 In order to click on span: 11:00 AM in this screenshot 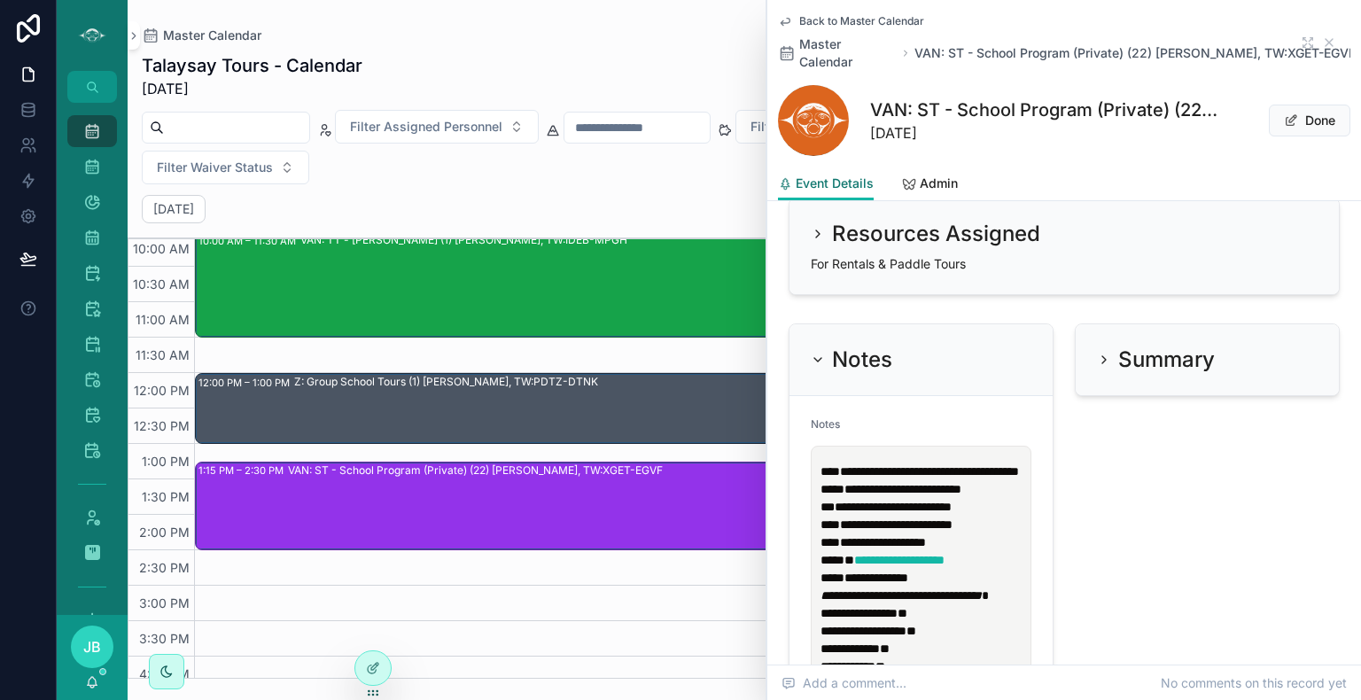, I will do `click(162, 319)`.